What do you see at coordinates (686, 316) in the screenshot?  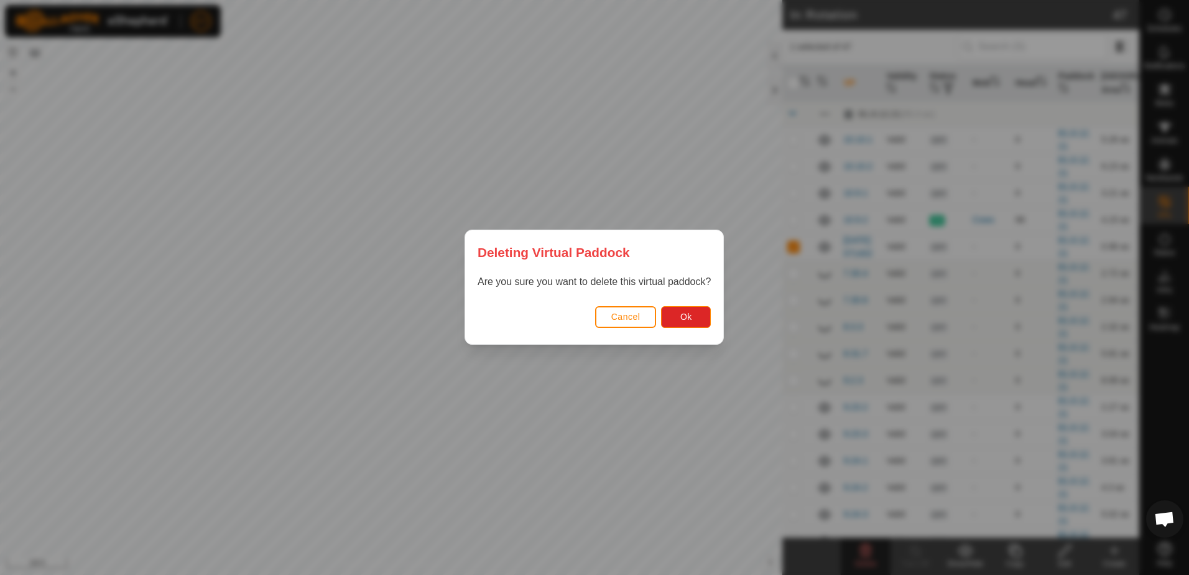 I see `button: Ok` at bounding box center [686, 316].